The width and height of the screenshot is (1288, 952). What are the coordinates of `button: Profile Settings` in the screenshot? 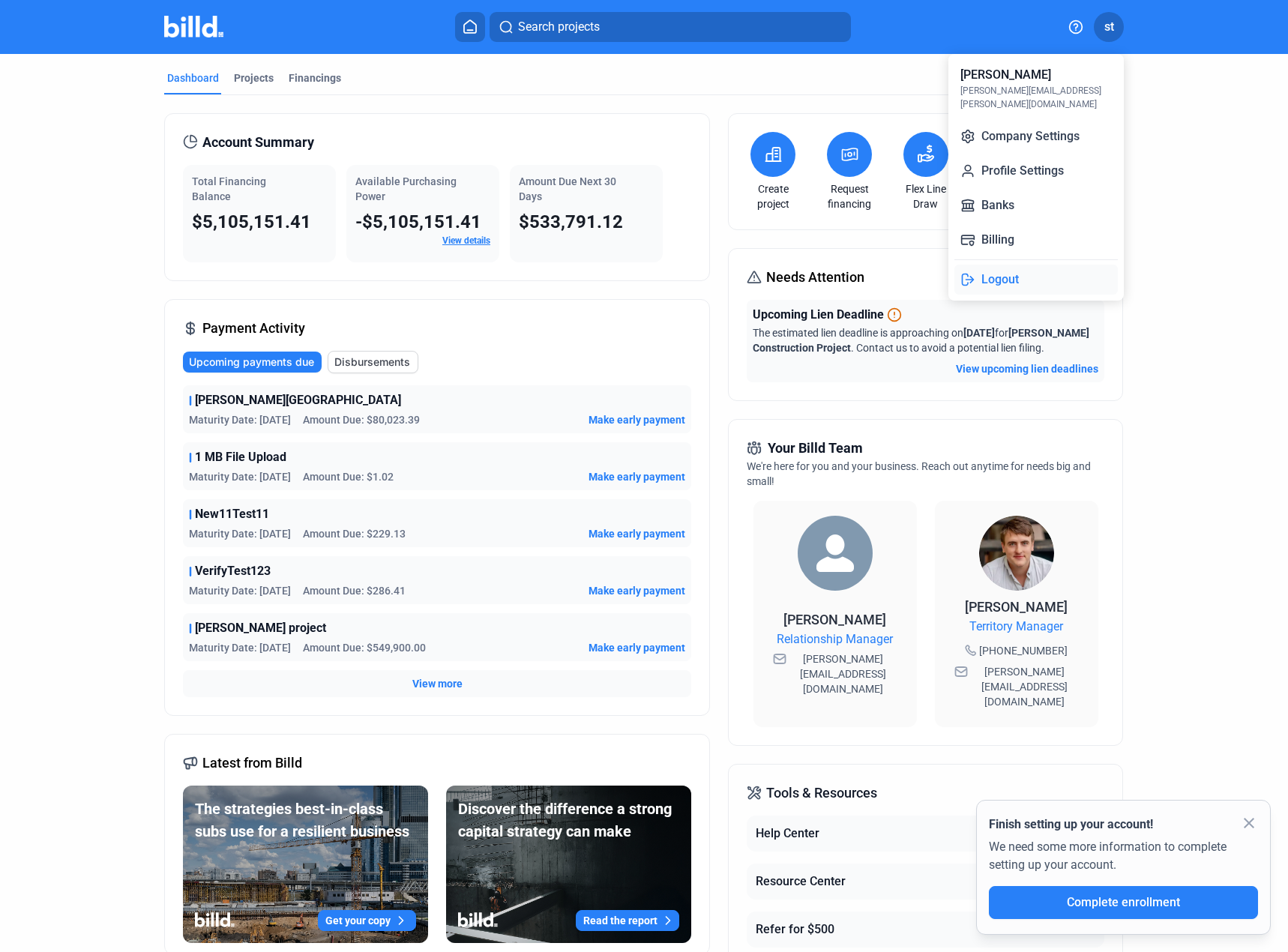 It's located at (1036, 171).